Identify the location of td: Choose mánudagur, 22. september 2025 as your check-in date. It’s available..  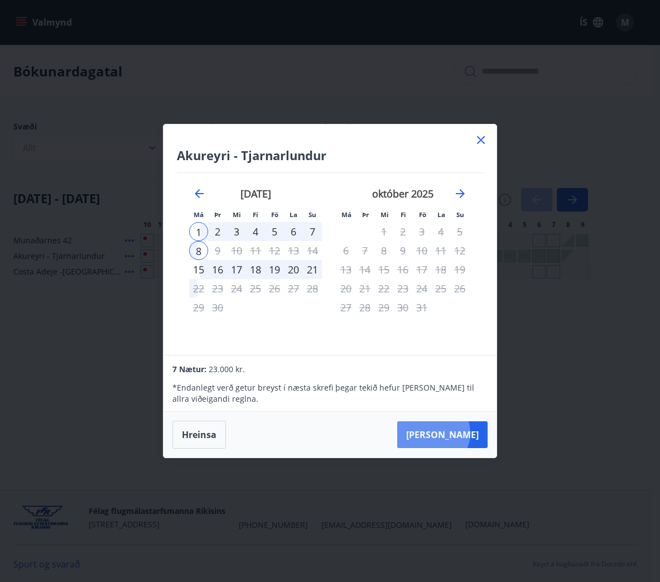
(199, 288).